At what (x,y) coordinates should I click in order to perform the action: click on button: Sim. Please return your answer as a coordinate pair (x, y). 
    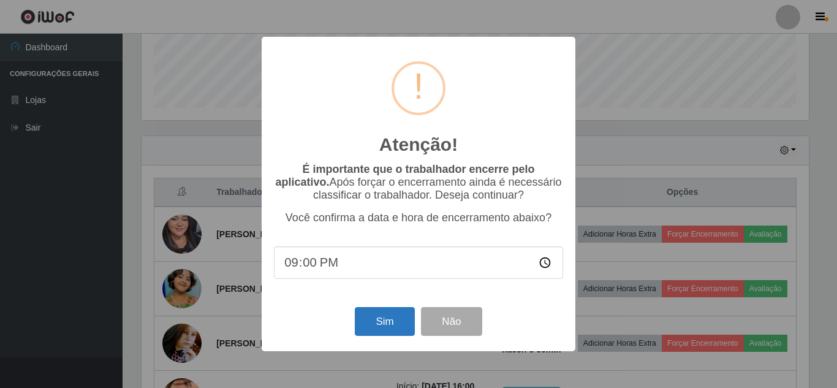
    Looking at the image, I should click on (384, 321).